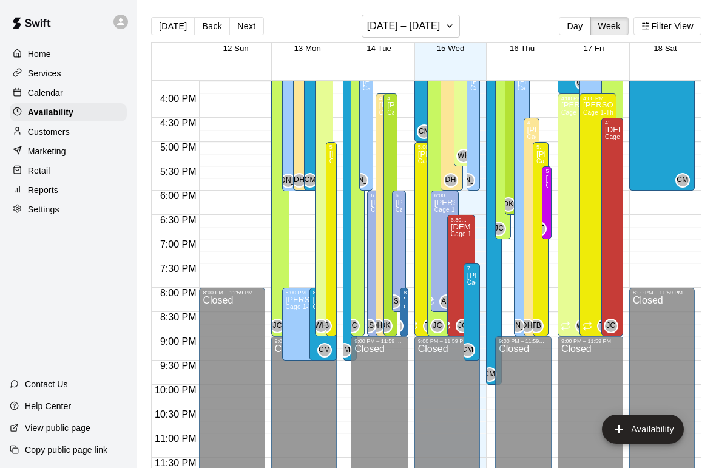 The height and width of the screenshot is (468, 716). What do you see at coordinates (665, 48) in the screenshot?
I see `button: 18 Sat` at bounding box center [665, 48].